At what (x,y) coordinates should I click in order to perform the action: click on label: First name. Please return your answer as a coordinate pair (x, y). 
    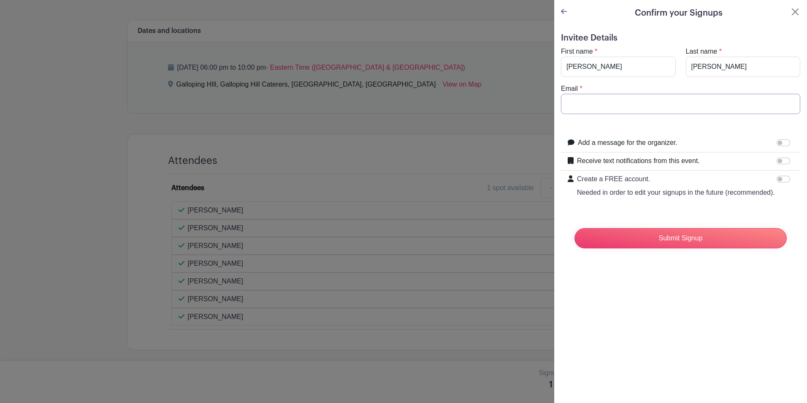
    Looking at the image, I should click on (577, 52).